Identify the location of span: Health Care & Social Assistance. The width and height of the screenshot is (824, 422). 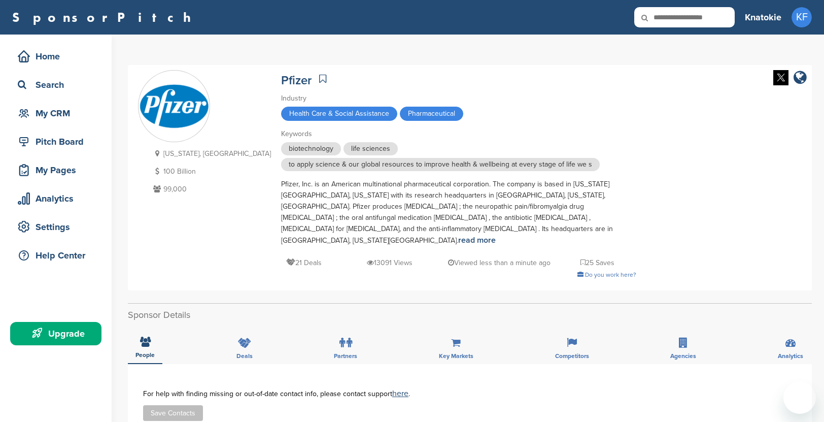
(339, 114).